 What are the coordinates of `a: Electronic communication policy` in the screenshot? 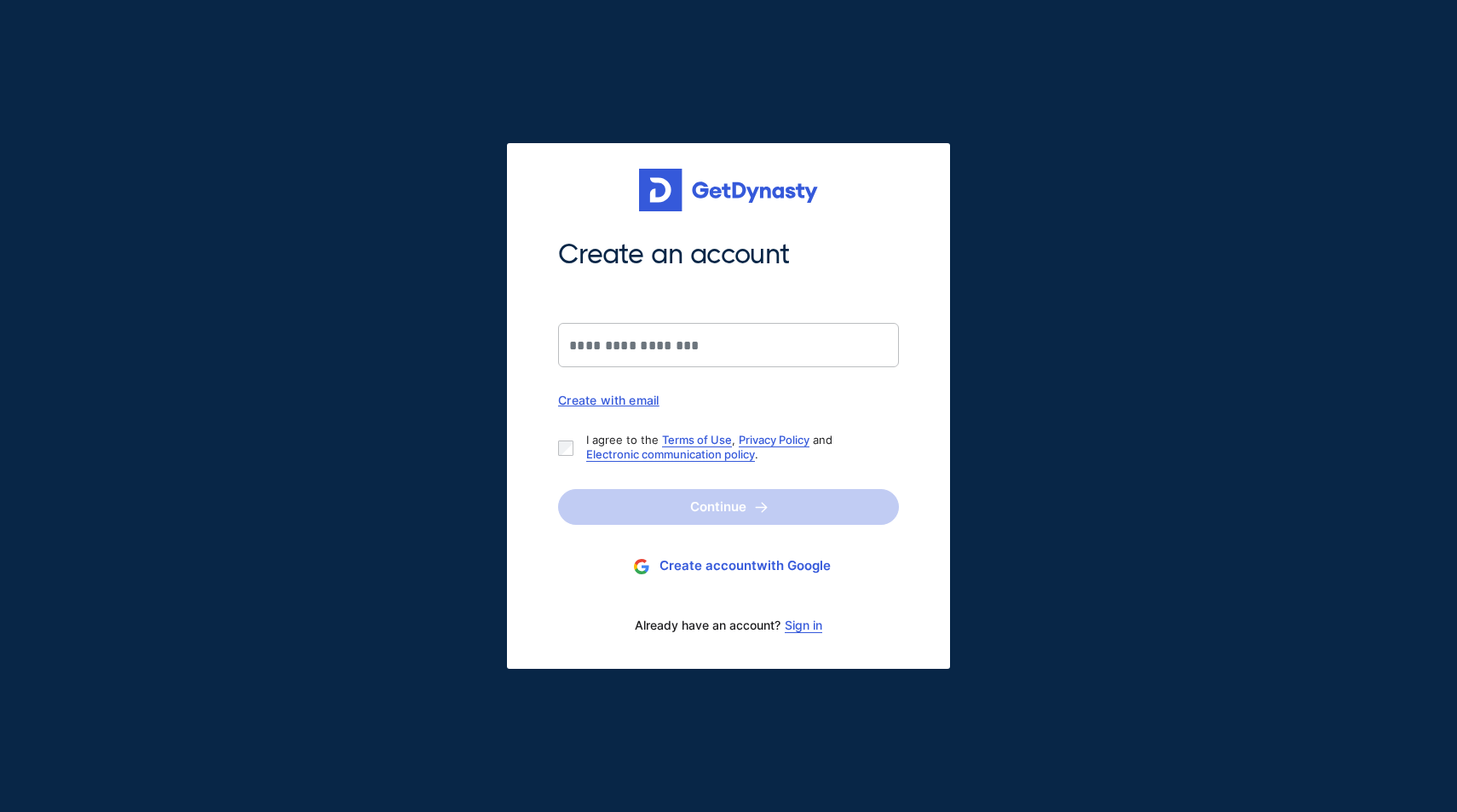 It's located at (670, 454).